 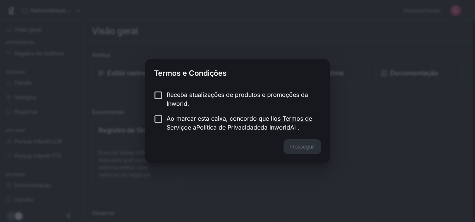 What do you see at coordinates (237, 99) in the screenshot?
I see `font: Receba atualizações de produtos e promoções da Inworld.` at bounding box center [237, 99].